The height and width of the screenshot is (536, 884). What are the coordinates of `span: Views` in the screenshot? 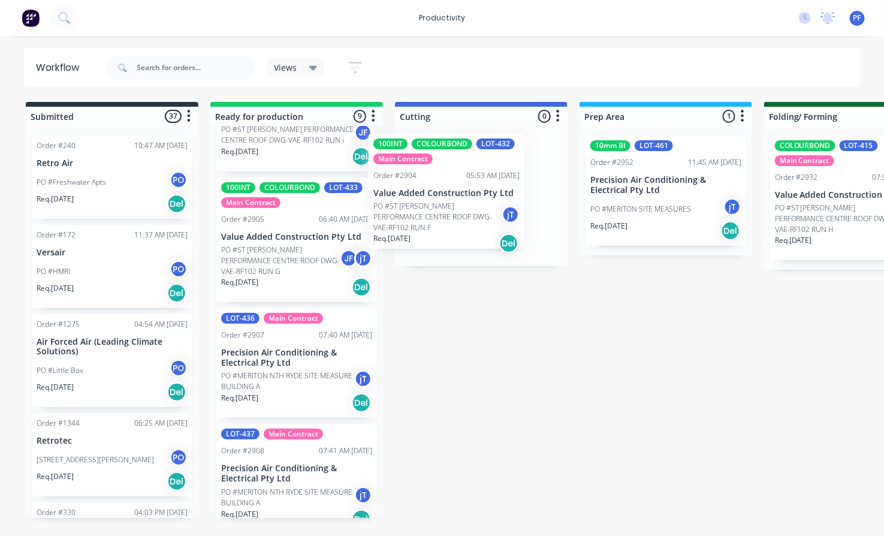 It's located at (286, 67).